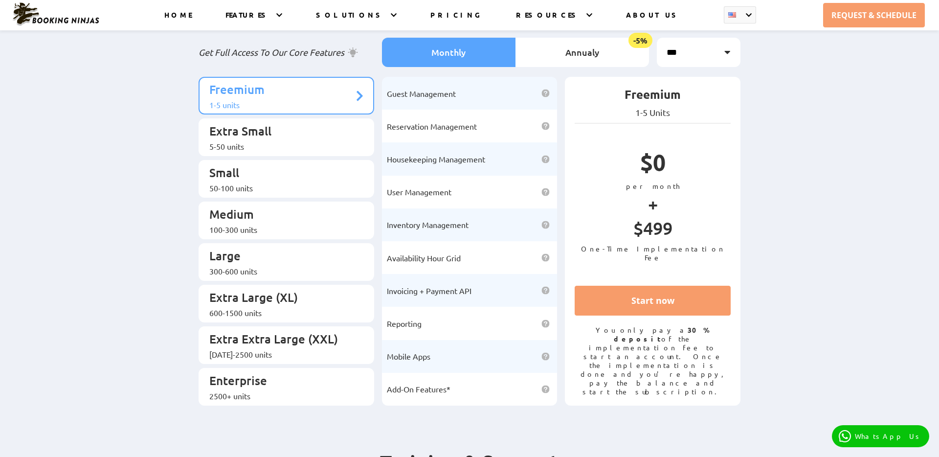 The width and height of the screenshot is (939, 457). I want to click on li: Annualy, so click(582, 52).